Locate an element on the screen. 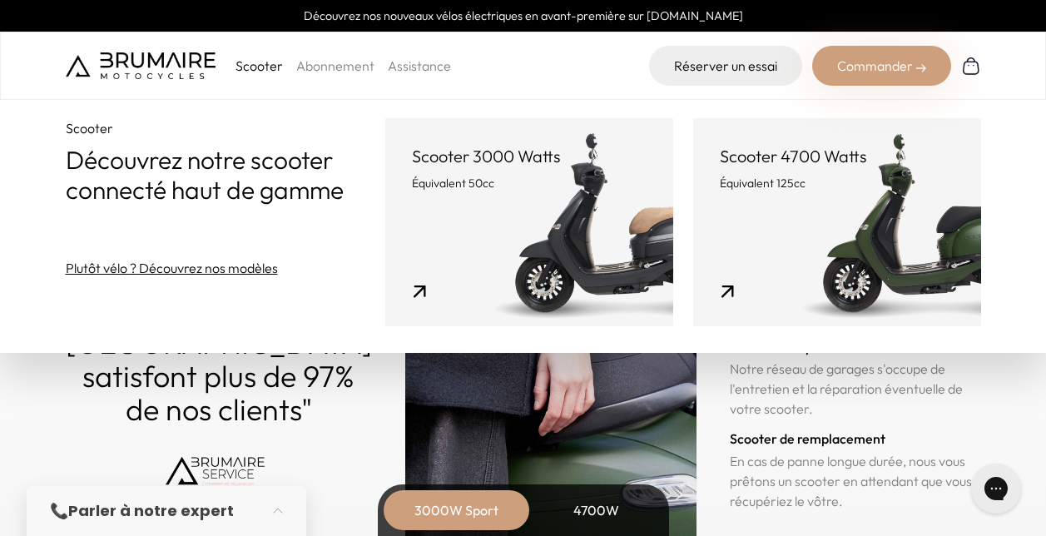  p: En cas de panne longue durée, nous vous prêtons un scooter en attendant que vous récupériez le vô... is located at coordinates (855, 481).